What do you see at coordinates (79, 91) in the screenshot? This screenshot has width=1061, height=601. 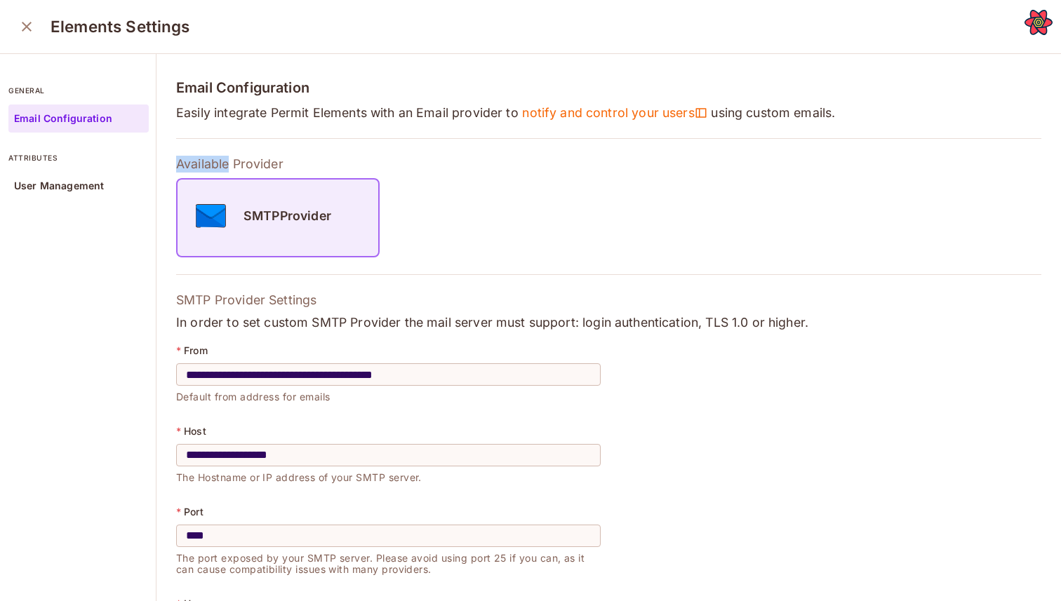 I see `p: general` at bounding box center [79, 91].